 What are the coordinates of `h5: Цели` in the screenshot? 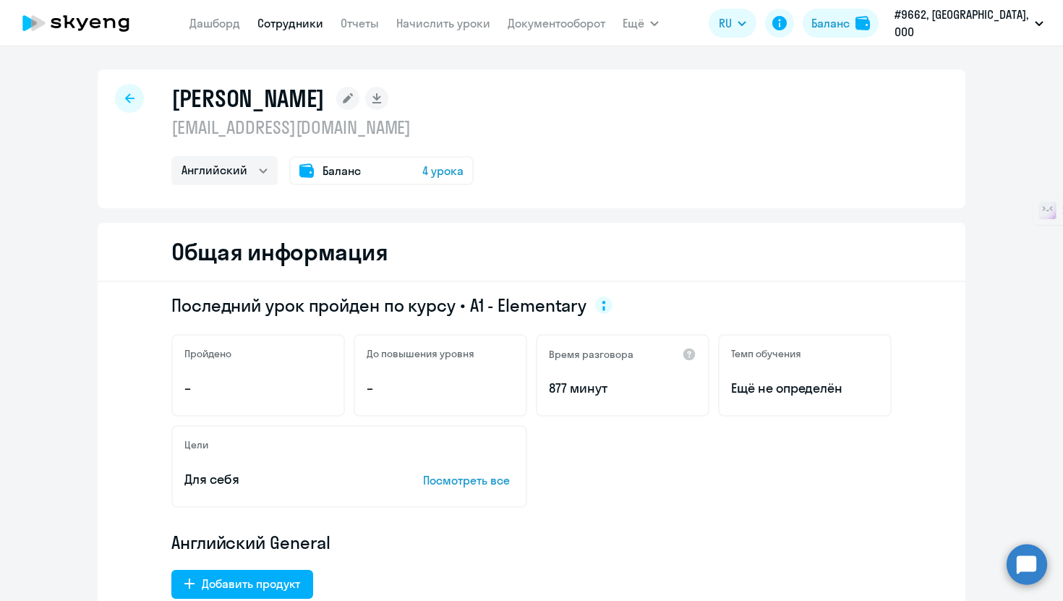 It's located at (196, 445).